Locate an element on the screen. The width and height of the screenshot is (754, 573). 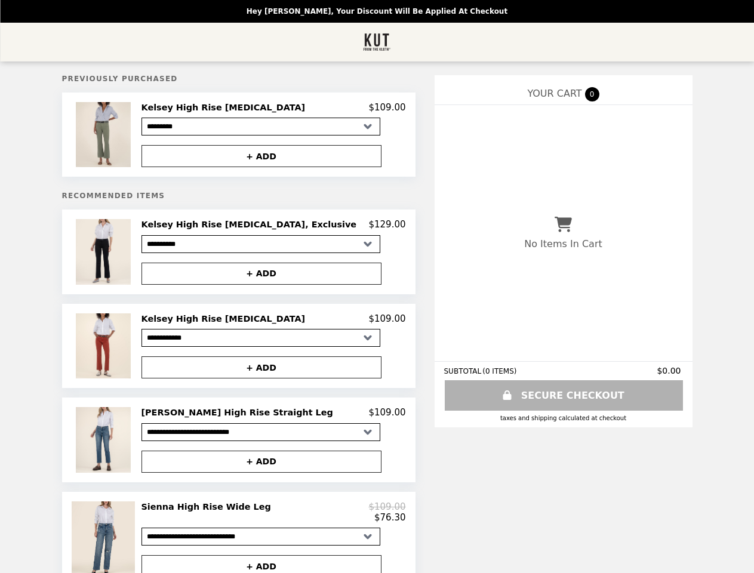
img: Elizabeth High Rise Straight Leg is located at coordinates (105, 440).